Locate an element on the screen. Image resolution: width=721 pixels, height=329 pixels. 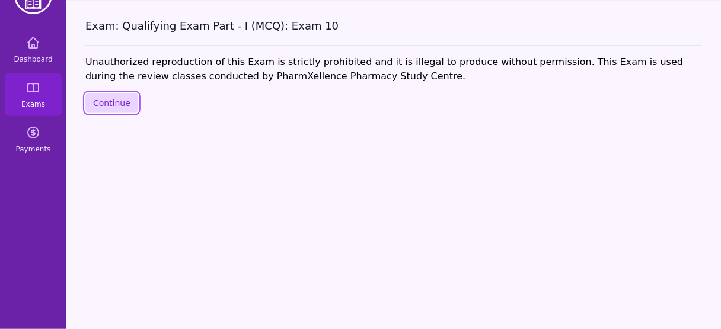
span: Payments is located at coordinates (33, 149).